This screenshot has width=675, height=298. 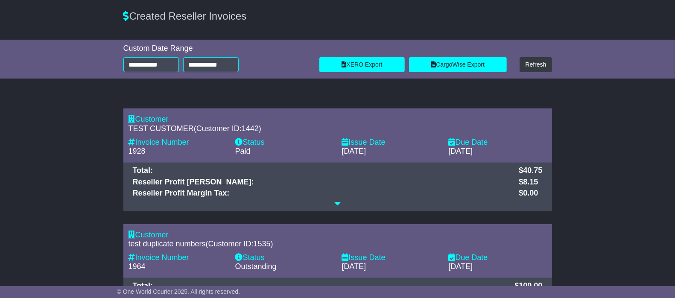 I want to click on span: test duplicate numbers, so click(x=167, y=244).